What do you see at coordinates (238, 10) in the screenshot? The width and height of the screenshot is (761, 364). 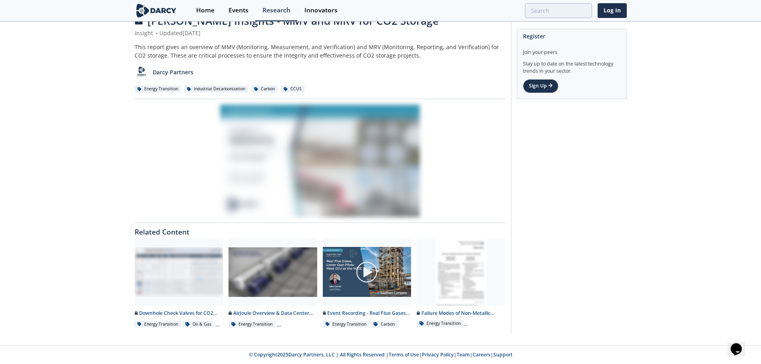 I see `div: Events` at bounding box center [238, 10].